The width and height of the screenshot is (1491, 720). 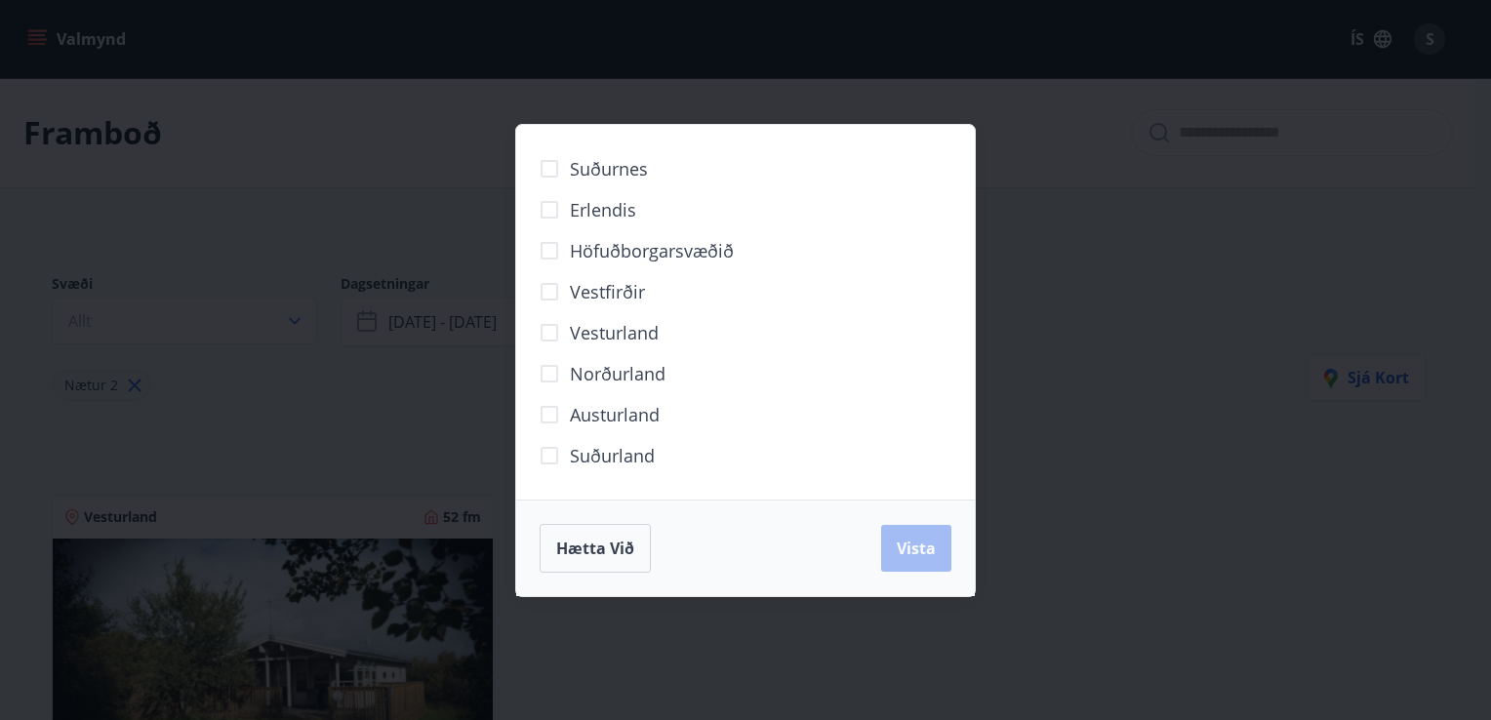 What do you see at coordinates (612, 456) in the screenshot?
I see `span: Suðurland` at bounding box center [612, 456].